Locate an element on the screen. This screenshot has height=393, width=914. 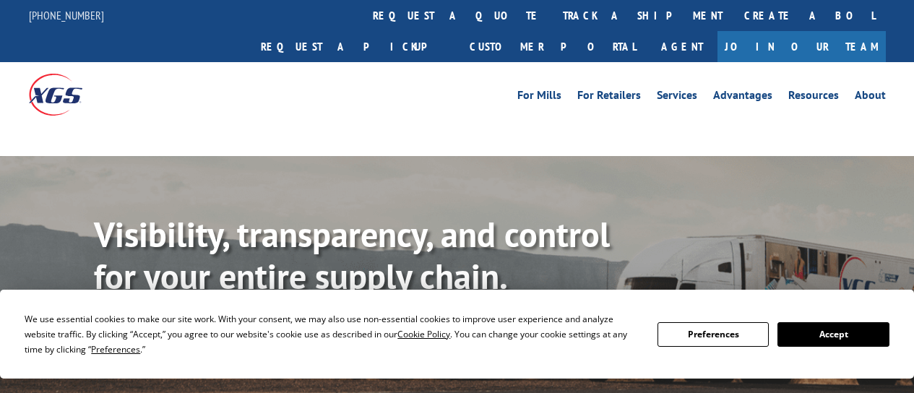
a: Resources is located at coordinates (813, 98).